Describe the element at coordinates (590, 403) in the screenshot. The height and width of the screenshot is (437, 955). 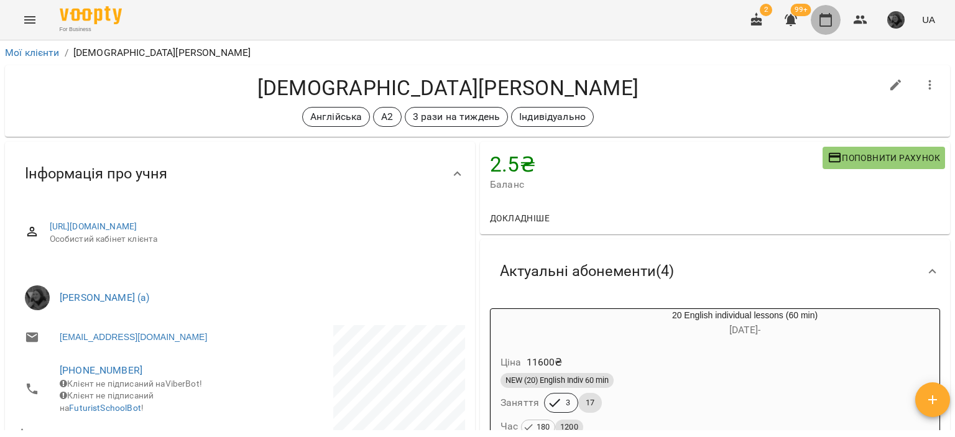
I see `span: 17` at that location.